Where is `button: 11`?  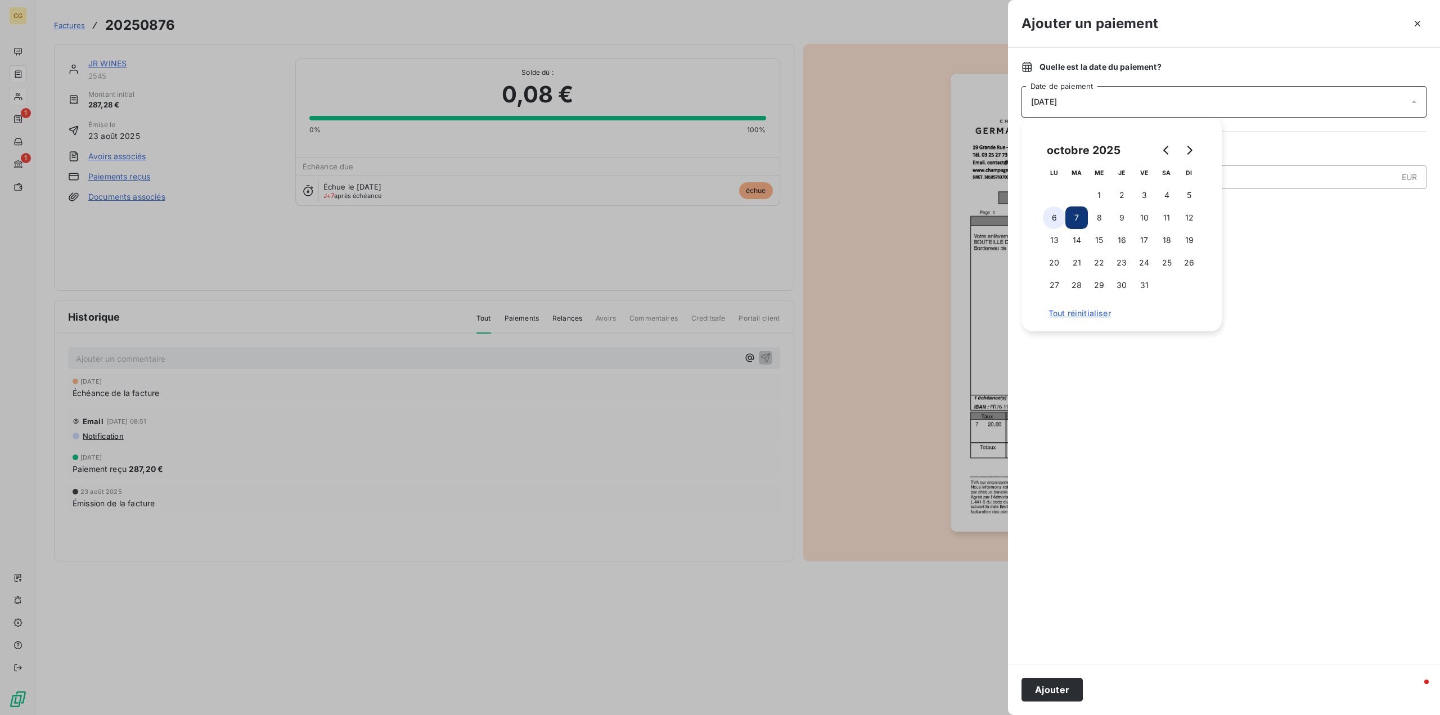
button: 11 is located at coordinates (1167, 218).